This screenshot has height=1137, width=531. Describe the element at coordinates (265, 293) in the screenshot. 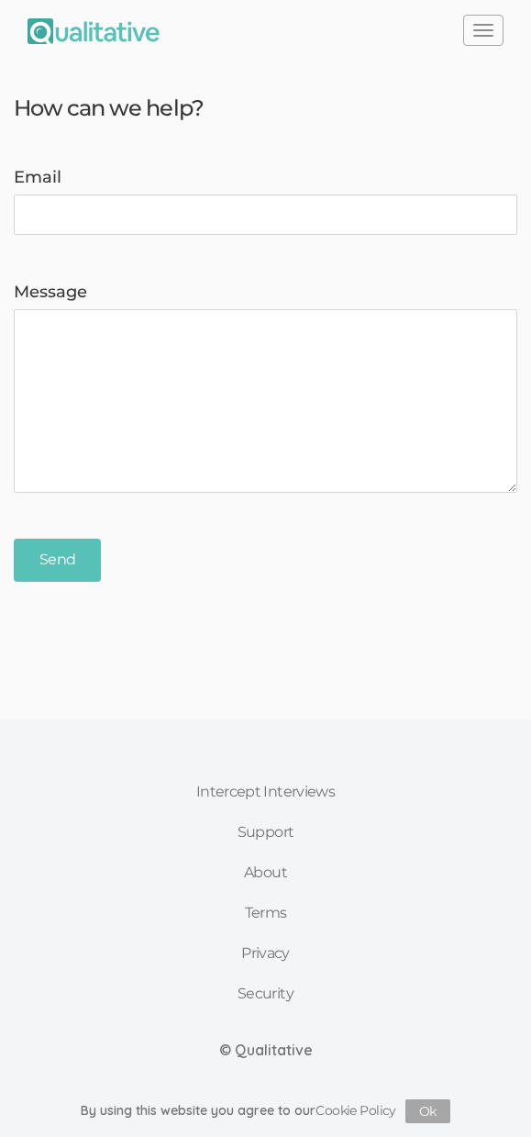

I see `label: Message` at that location.